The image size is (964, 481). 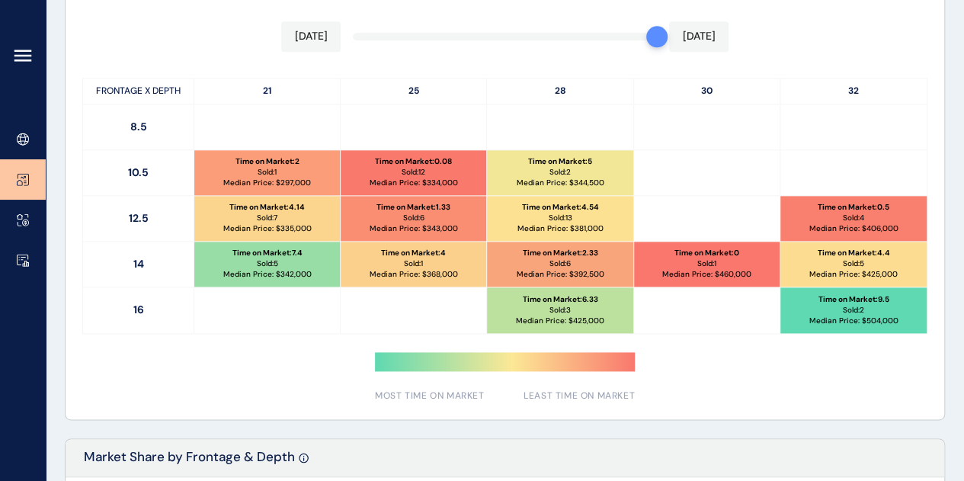 I want to click on p: Median Price: $ 335,000, so click(x=267, y=229).